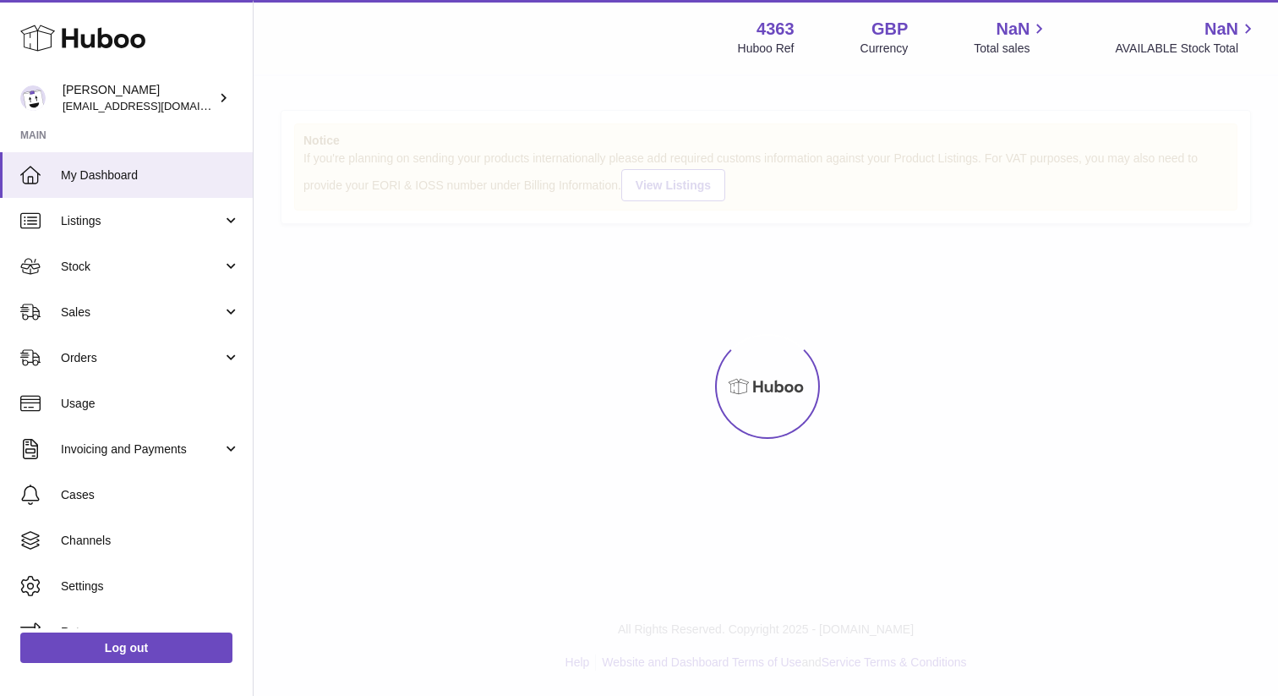 The height and width of the screenshot is (696, 1278). Describe the element at coordinates (150, 586) in the screenshot. I see `span: Settings` at that location.